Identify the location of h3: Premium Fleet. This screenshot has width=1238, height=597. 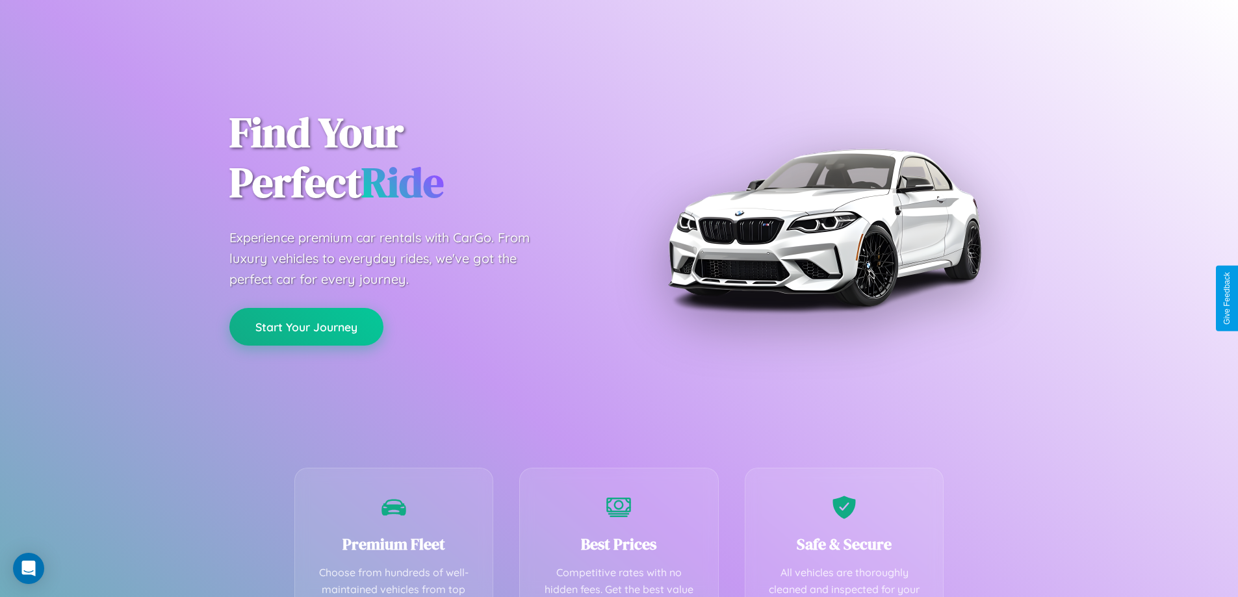
(394, 544).